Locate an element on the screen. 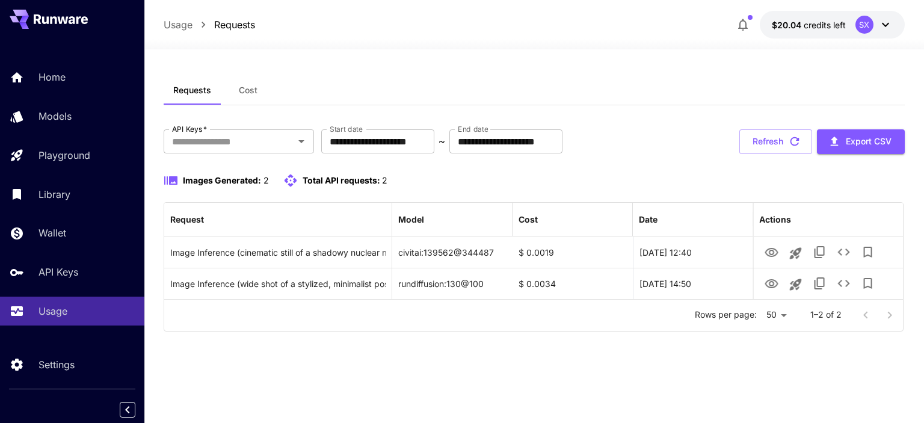  p: Home is located at coordinates (52, 77).